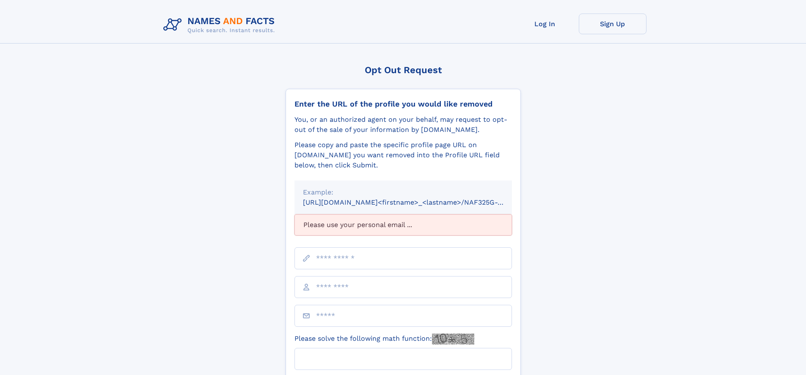  I want to click on a: Sign Up, so click(613, 24).